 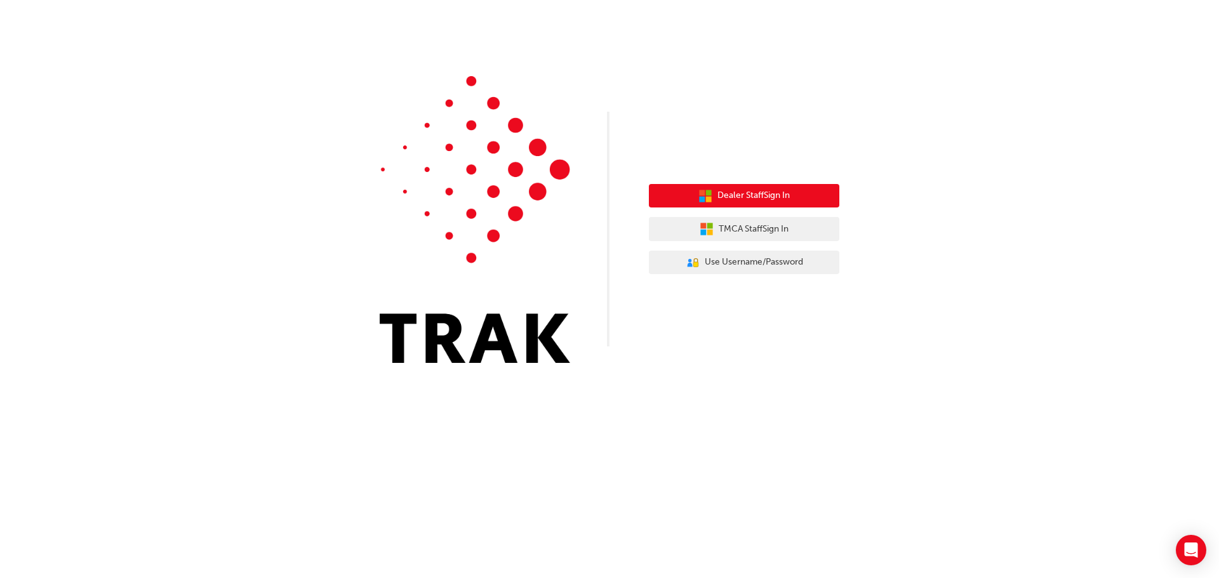 What do you see at coordinates (753, 262) in the screenshot?
I see `span: Use Username/Password` at bounding box center [753, 262].